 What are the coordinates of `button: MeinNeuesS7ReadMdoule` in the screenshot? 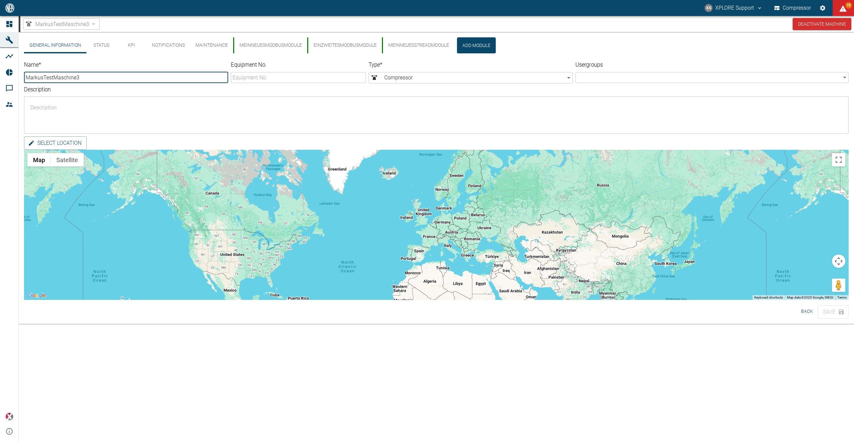 It's located at (418, 45).